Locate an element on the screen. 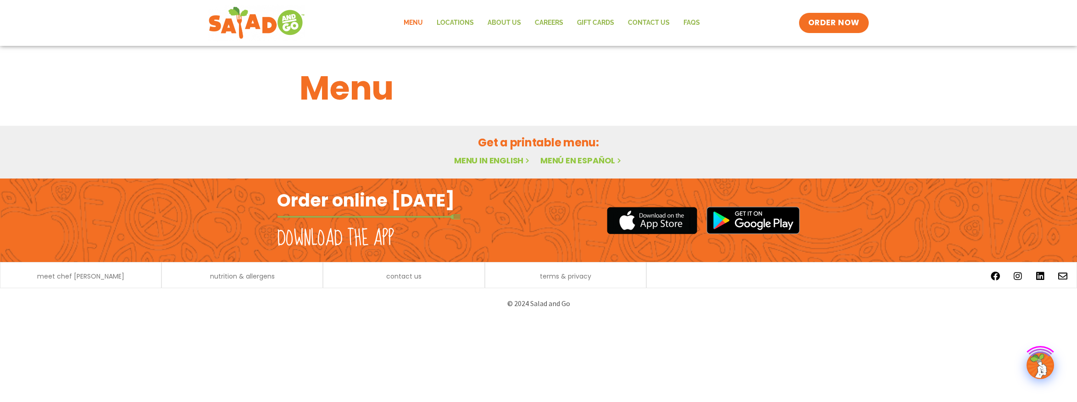 The height and width of the screenshot is (402, 1077). img: appstore is located at coordinates (652, 220).